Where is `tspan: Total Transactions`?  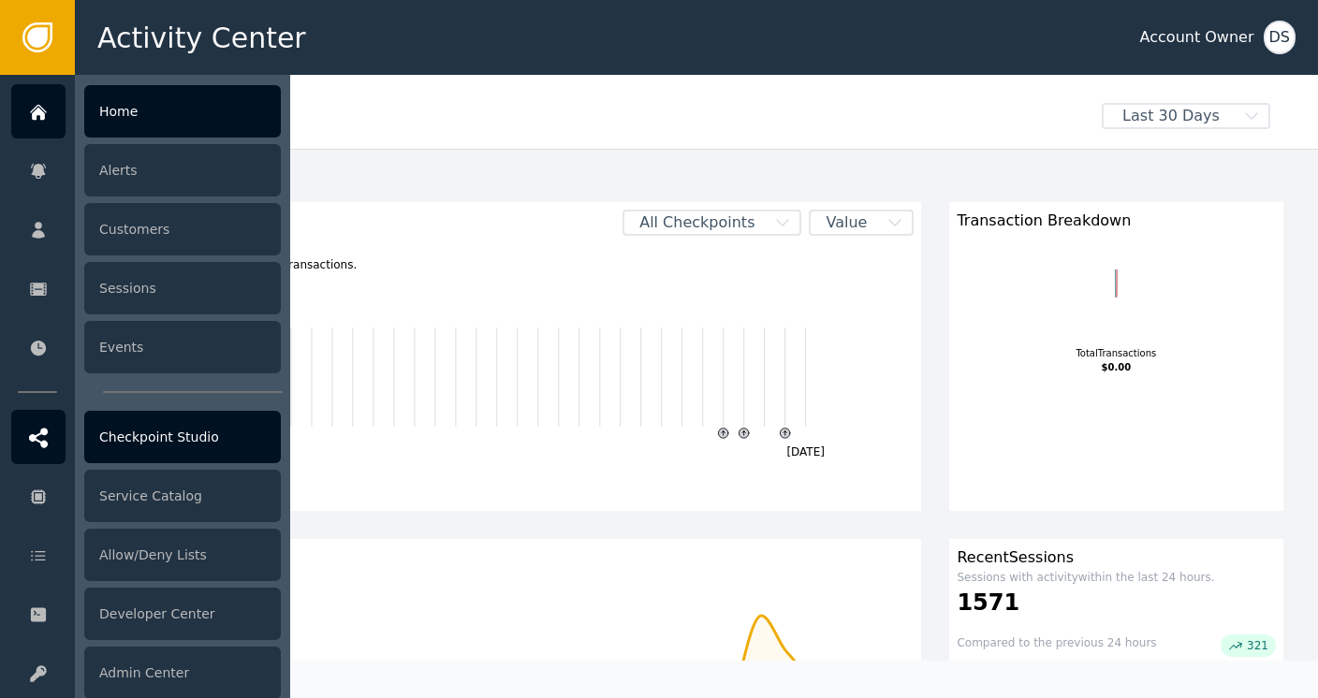
tspan: Total Transactions is located at coordinates (1116, 353).